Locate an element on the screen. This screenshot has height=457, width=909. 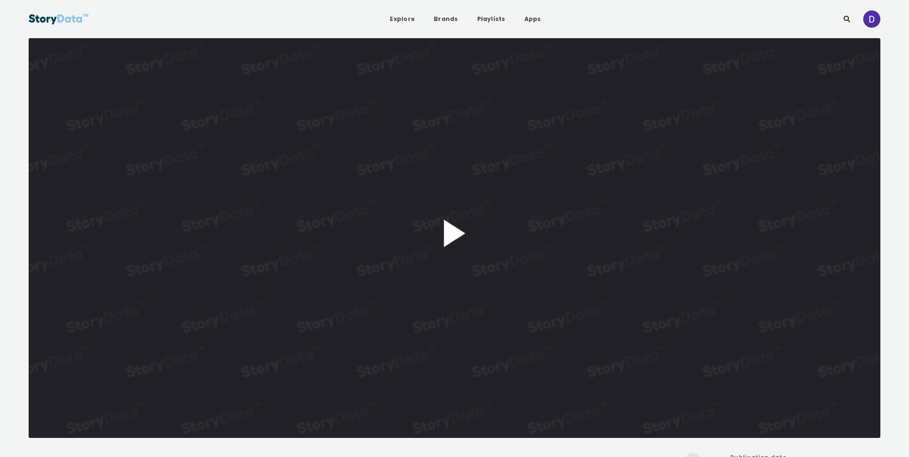
a: Playlists is located at coordinates (491, 19).